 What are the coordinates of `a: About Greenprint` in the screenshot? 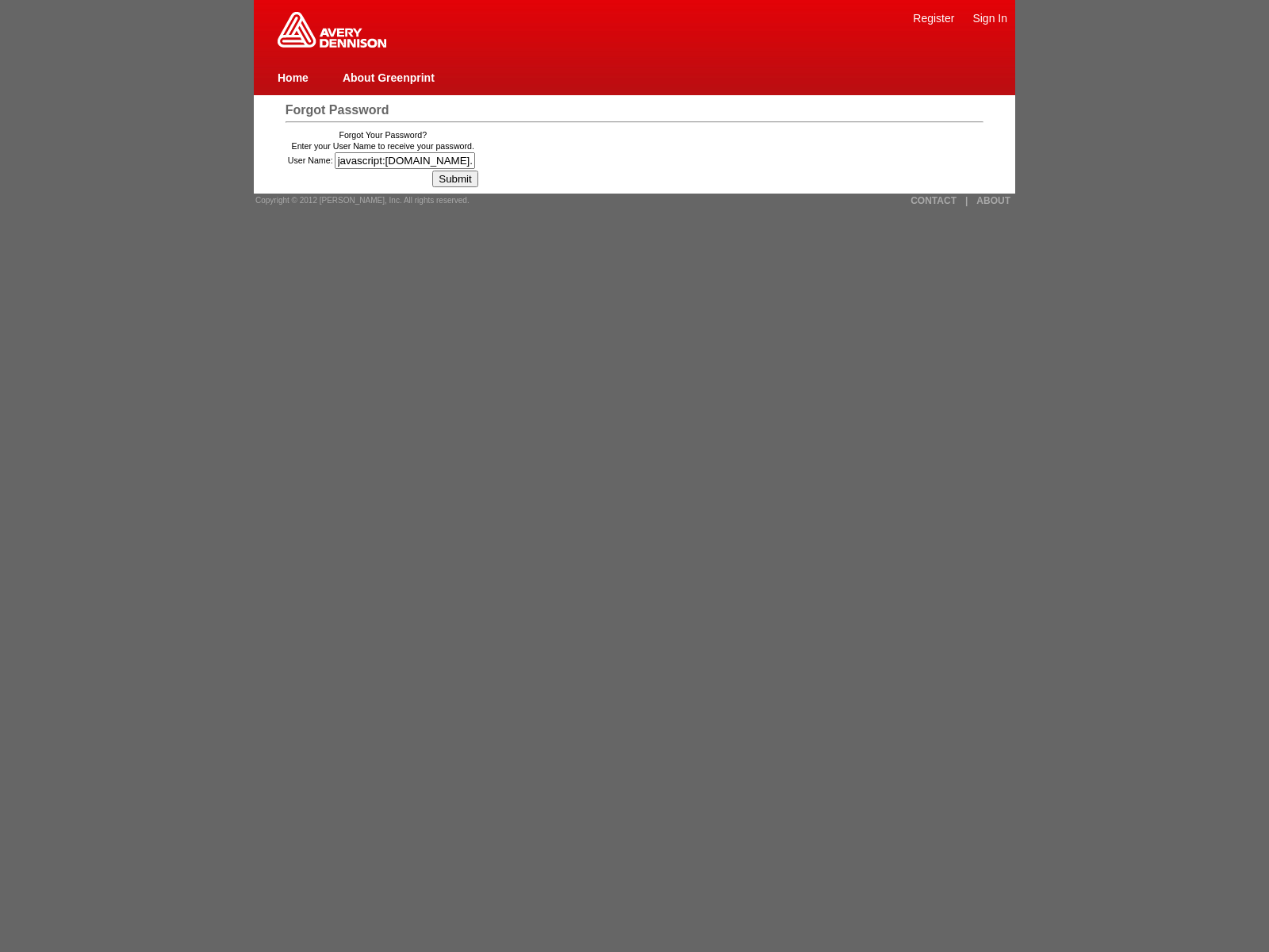 It's located at (389, 78).